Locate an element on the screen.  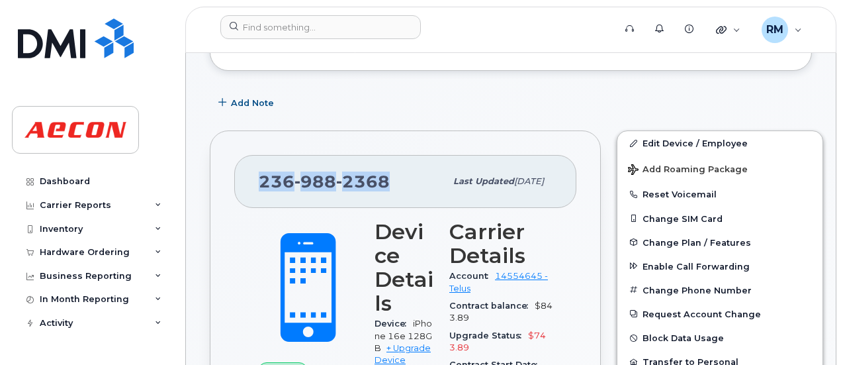
span: Enable Call Forwarding is located at coordinates (696, 265).